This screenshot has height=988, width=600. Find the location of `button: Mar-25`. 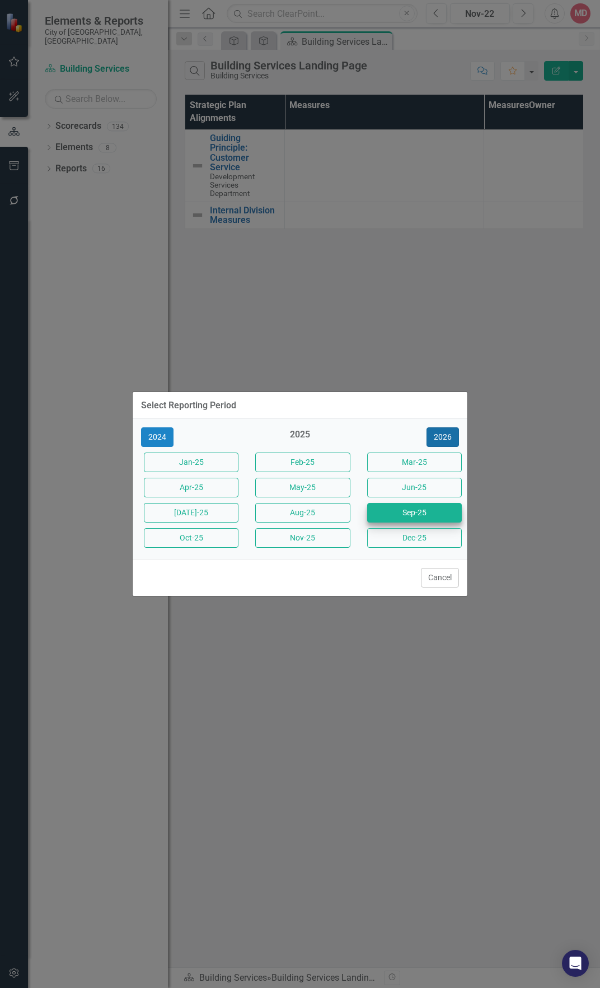

button: Mar-25 is located at coordinates (414, 462).